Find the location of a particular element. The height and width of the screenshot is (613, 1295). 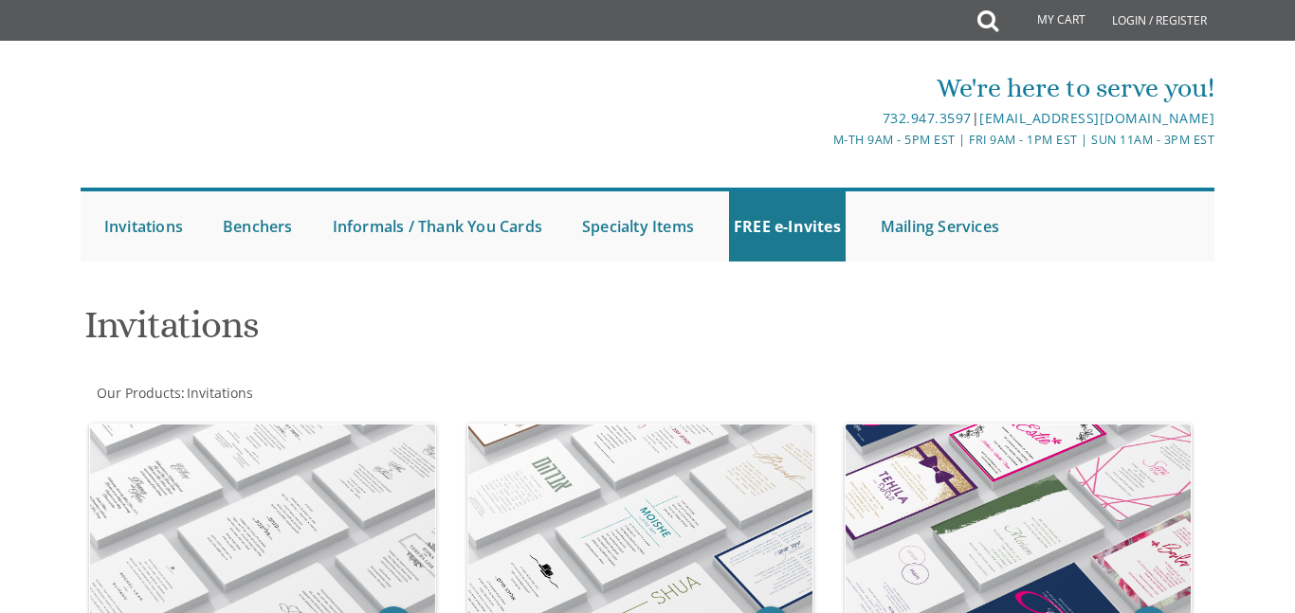

a: Mailing Services is located at coordinates (939, 227).